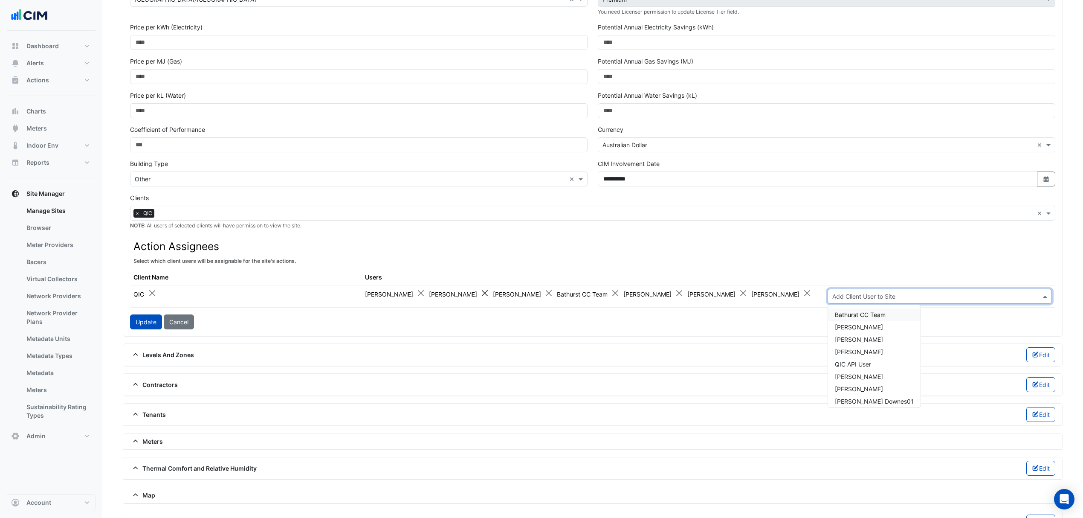 This screenshot has height=518, width=1083. I want to click on small: You need Licenser permission to update License Tier field., so click(668, 12).